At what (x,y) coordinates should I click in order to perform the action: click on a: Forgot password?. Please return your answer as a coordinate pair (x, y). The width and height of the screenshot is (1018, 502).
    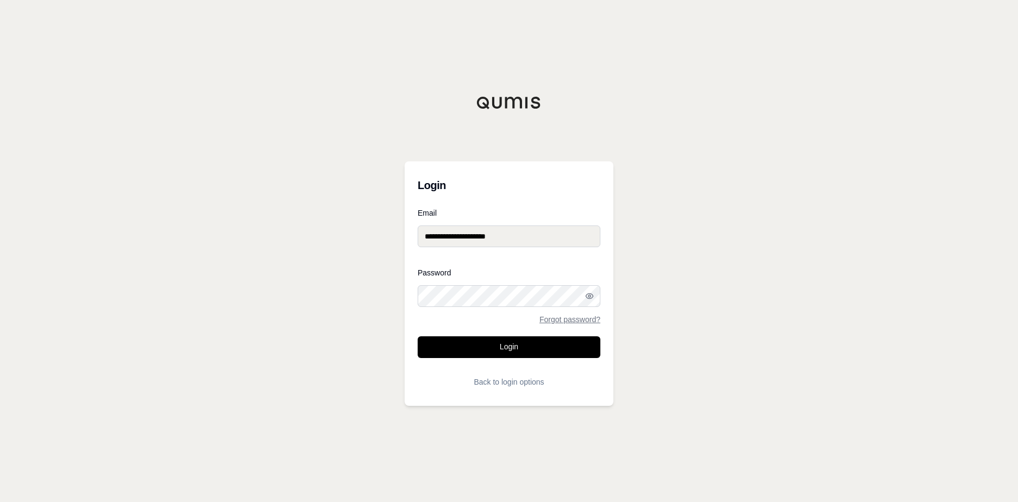
    Looking at the image, I should click on (570, 320).